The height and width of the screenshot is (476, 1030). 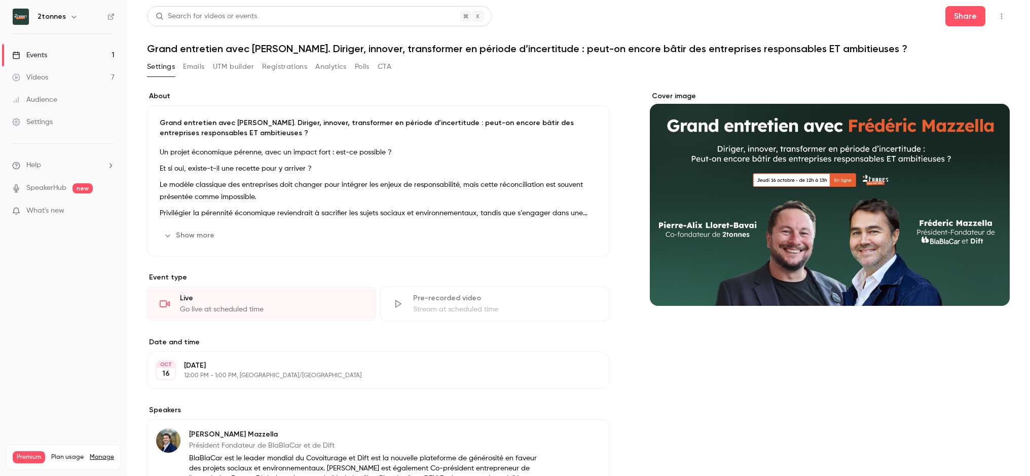 I want to click on span: Plan usage, so click(x=67, y=458).